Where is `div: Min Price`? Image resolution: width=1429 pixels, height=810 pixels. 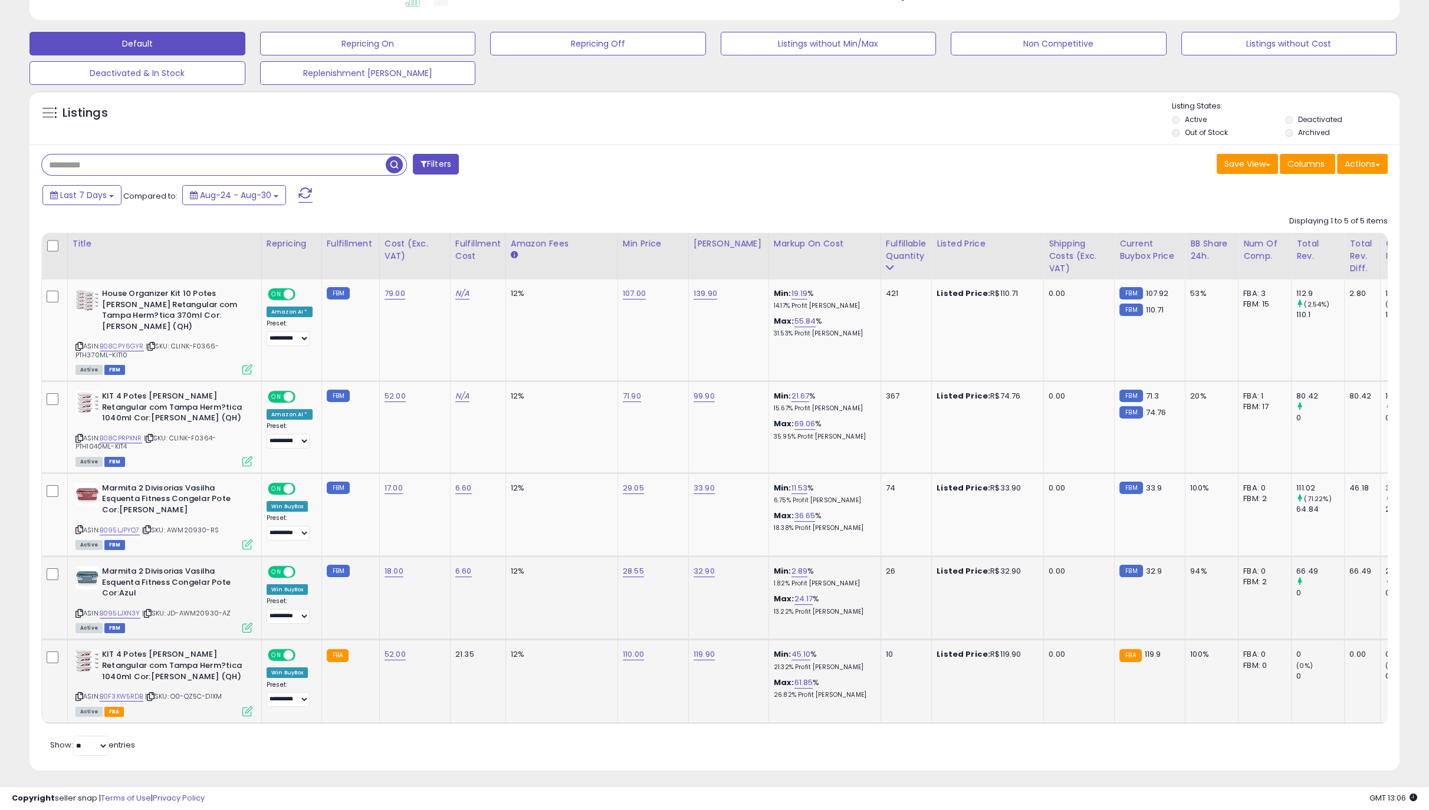 div: Min Price is located at coordinates (653, 244).